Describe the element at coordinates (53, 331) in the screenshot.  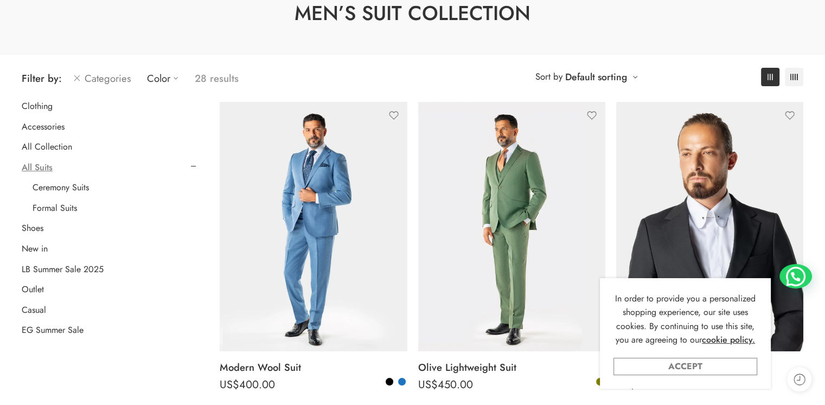
I see `a: EG Summer Sale` at that location.